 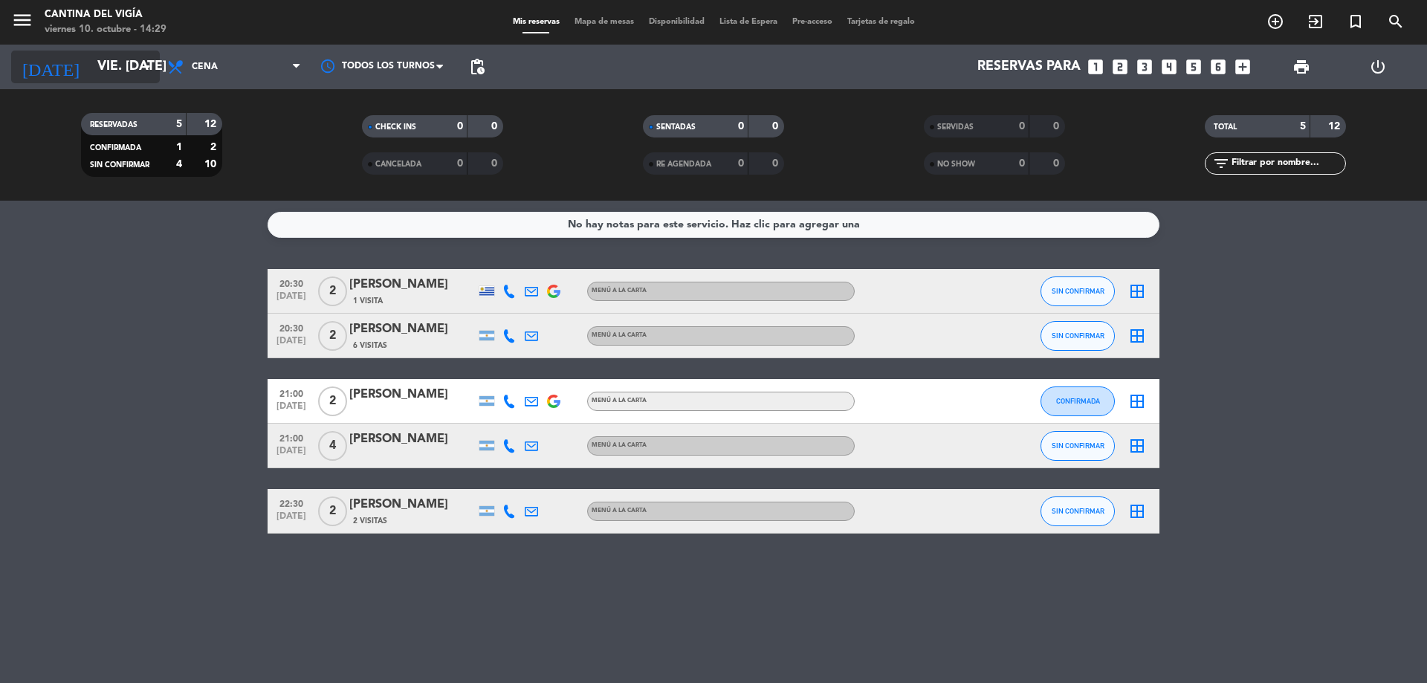 What do you see at coordinates (1302, 67) in the screenshot?
I see `span: print` at bounding box center [1302, 67].